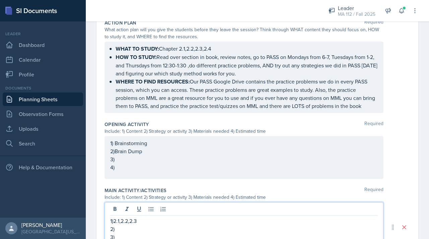  Describe the element at coordinates (43, 99) in the screenshot. I see `a: Planning Sheets` at that location.